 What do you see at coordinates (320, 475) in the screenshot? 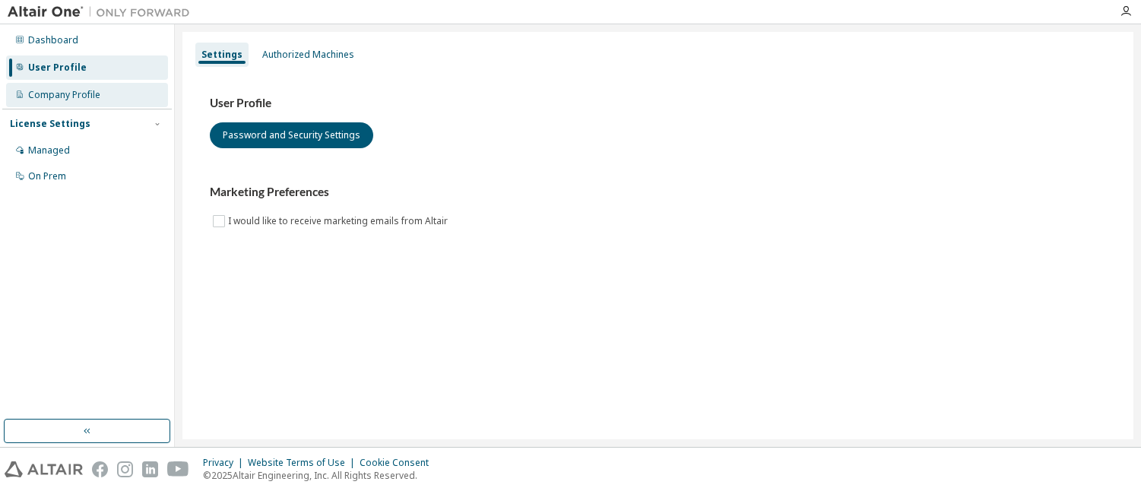
I see `p: © 2025 Altair Engineering, Inc. All Rights Reserved.` at bounding box center [320, 475].